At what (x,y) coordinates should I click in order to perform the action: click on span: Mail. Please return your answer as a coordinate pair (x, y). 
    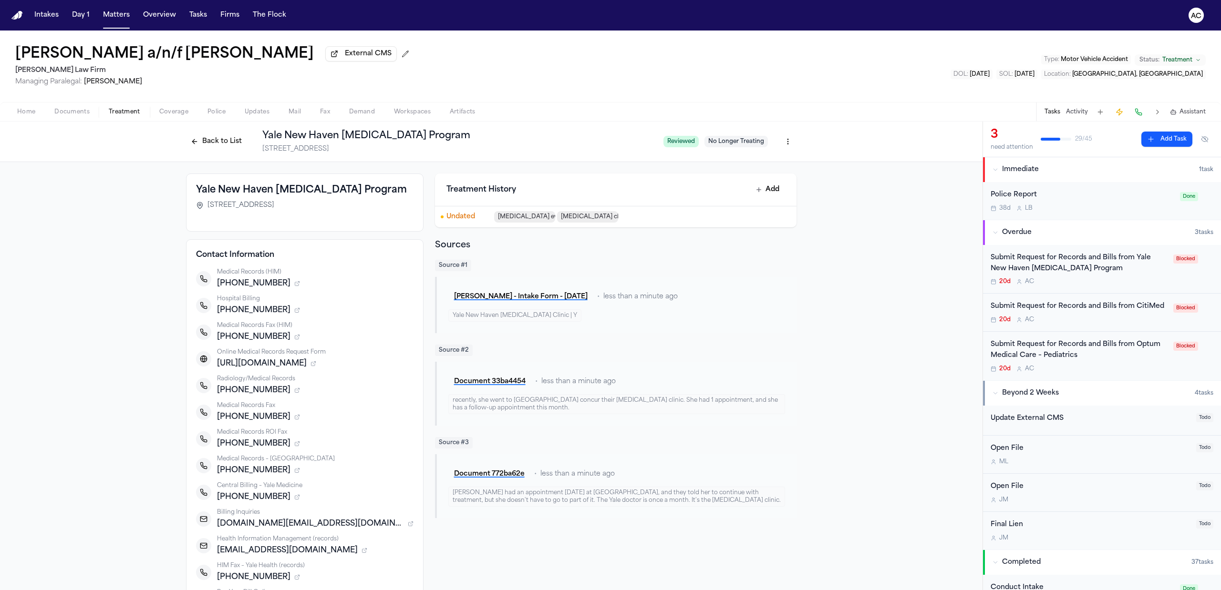
    Looking at the image, I should click on (295, 112).